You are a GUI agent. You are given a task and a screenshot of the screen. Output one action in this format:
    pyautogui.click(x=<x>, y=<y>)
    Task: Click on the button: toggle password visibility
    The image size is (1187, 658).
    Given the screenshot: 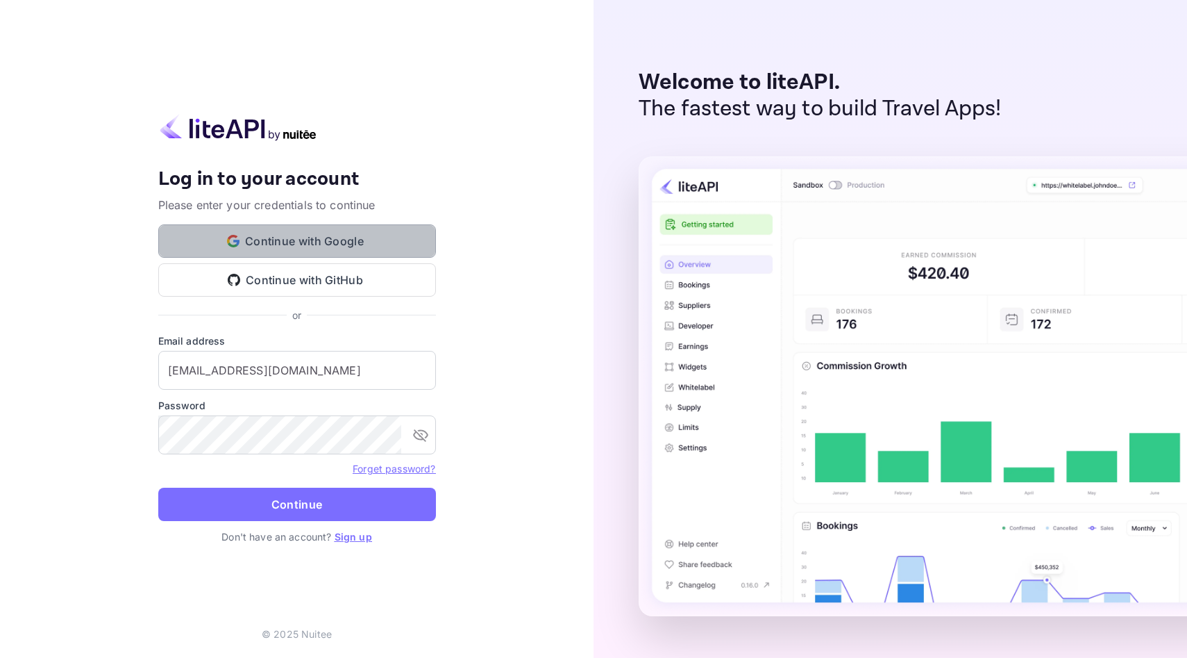 What is the action you would take?
    pyautogui.click(x=421, y=435)
    